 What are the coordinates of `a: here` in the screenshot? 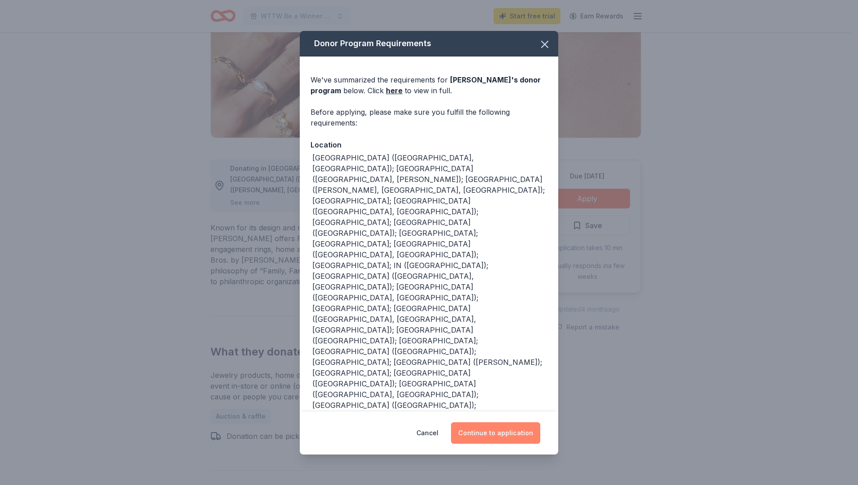 It's located at (394, 91).